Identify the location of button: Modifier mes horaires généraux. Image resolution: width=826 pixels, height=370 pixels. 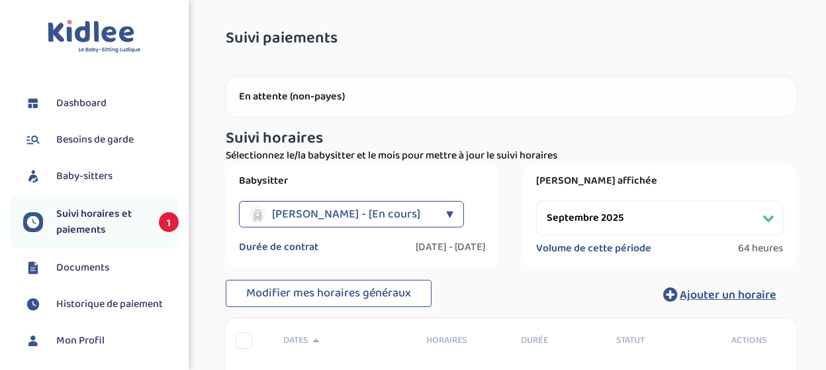
(328, 293).